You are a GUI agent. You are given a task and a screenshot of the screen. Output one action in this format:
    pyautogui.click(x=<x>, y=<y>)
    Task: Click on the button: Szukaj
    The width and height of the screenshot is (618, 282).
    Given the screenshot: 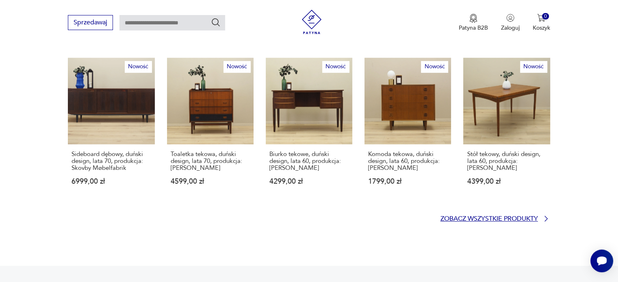 What is the action you would take?
    pyautogui.click(x=216, y=22)
    